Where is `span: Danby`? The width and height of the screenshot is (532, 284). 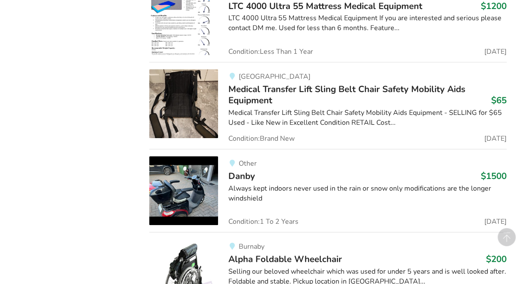
span: Danby is located at coordinates (242, 176).